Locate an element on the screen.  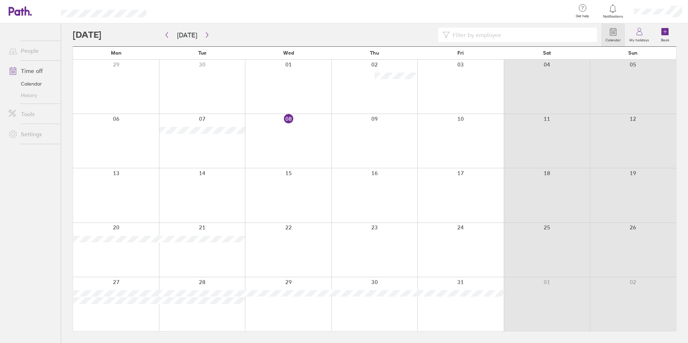
label: Calendar is located at coordinates (613, 39).